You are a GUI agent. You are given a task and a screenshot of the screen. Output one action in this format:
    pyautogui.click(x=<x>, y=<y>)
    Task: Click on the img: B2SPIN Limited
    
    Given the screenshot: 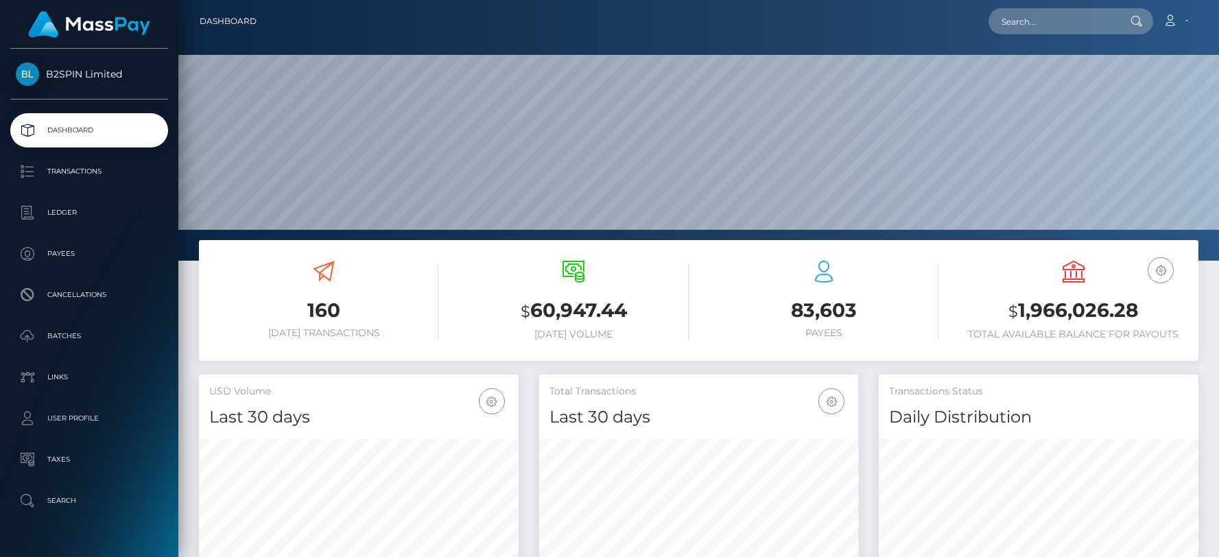 What is the action you would take?
    pyautogui.click(x=27, y=74)
    